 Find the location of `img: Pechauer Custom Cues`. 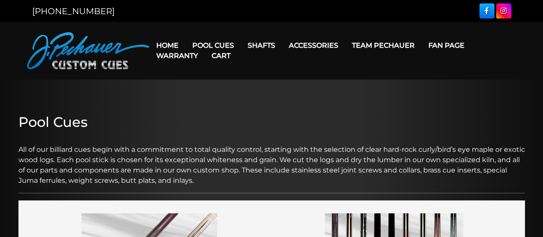

img: Pechauer Custom Cues is located at coordinates (88, 51).